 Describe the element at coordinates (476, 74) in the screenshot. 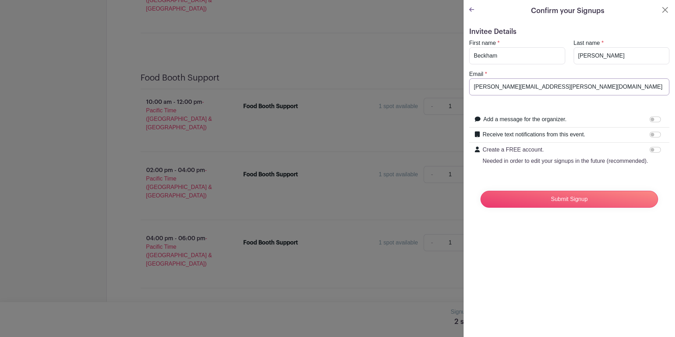

I see `label: Email` at that location.